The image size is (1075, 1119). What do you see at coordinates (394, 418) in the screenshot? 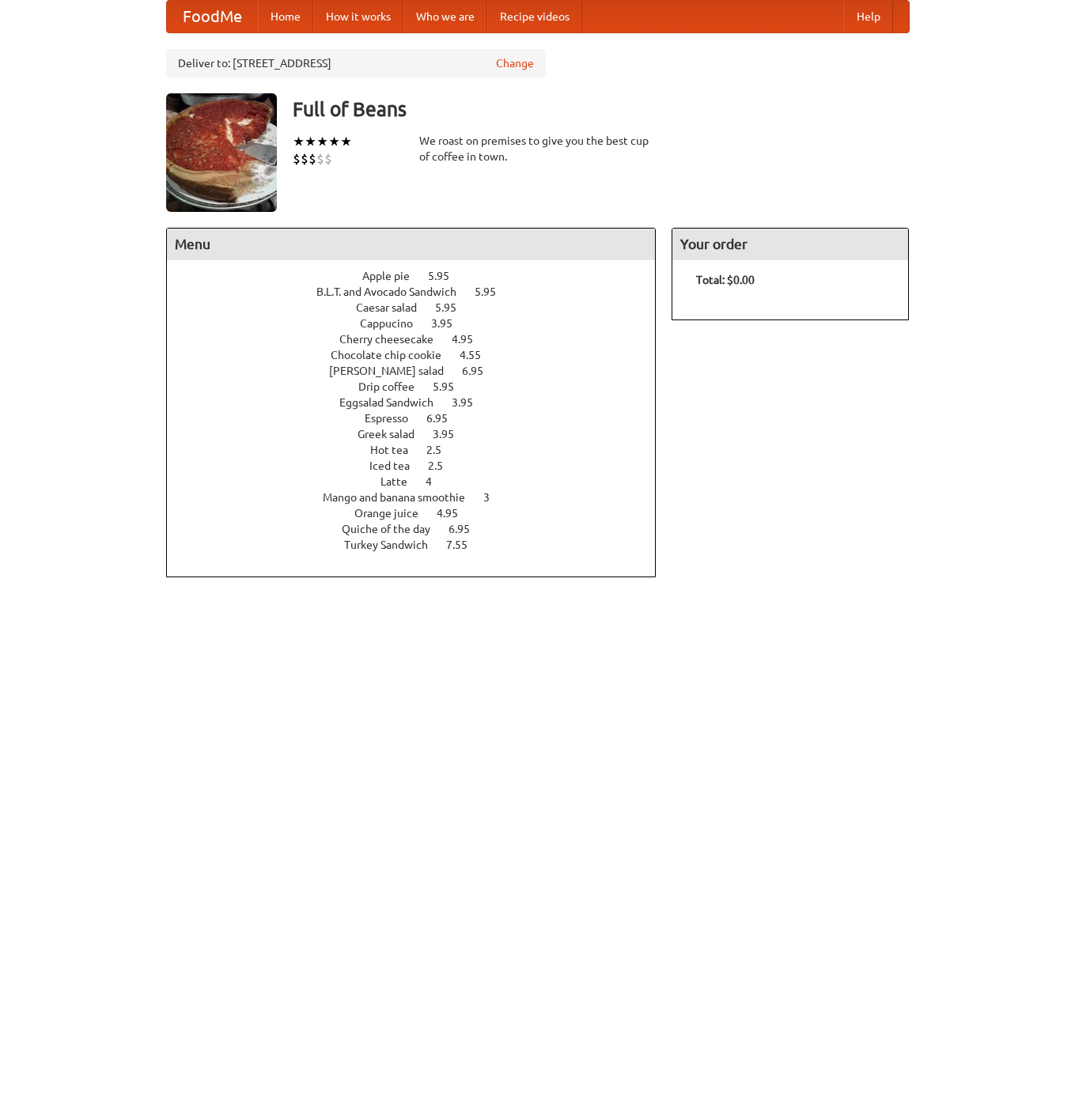
I see `span: Espresso` at bounding box center [394, 418].